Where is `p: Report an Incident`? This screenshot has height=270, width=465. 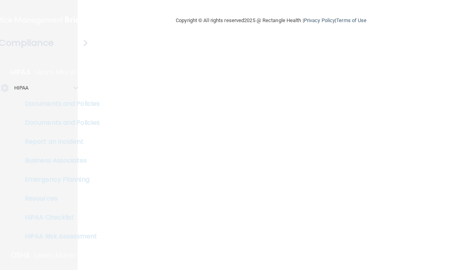 p: Report an Incident is located at coordinates (59, 142).